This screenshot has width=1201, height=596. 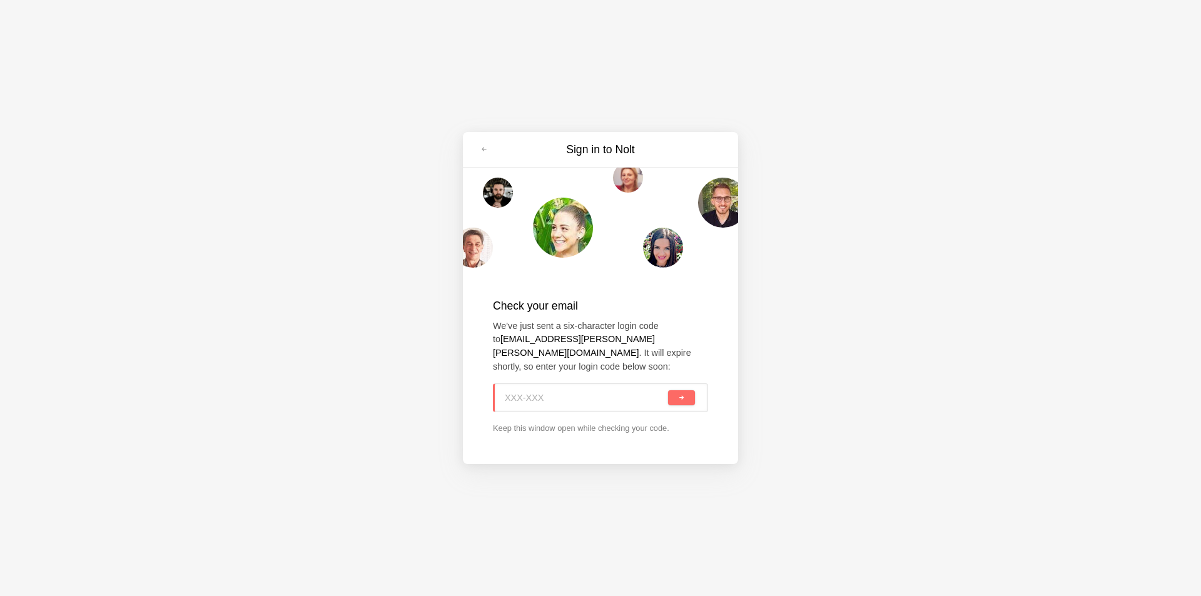 What do you see at coordinates (601, 150) in the screenshot?
I see `h3: Sign in to Nolt` at bounding box center [601, 150].